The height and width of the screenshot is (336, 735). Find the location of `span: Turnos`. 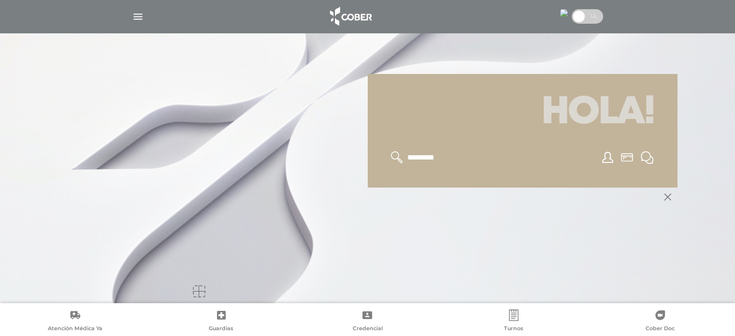

span: Turnos is located at coordinates (513, 329).